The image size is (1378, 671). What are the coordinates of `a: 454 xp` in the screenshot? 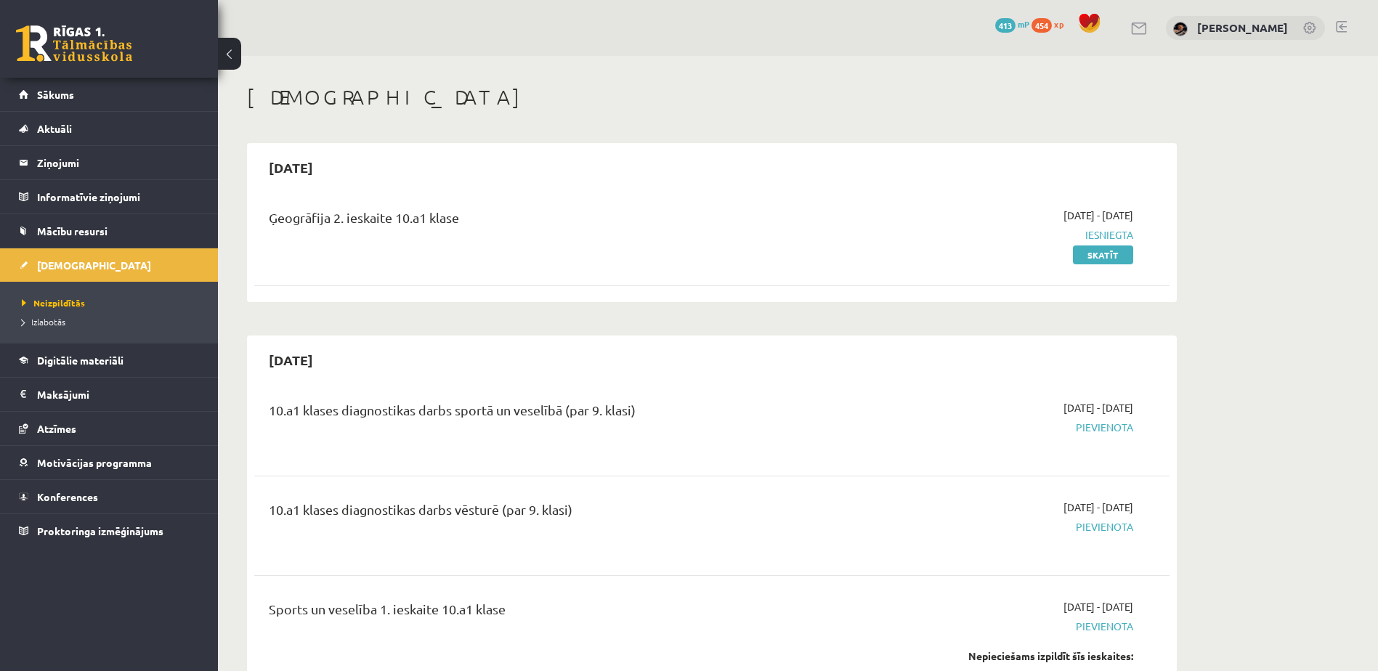 It's located at (1051, 24).